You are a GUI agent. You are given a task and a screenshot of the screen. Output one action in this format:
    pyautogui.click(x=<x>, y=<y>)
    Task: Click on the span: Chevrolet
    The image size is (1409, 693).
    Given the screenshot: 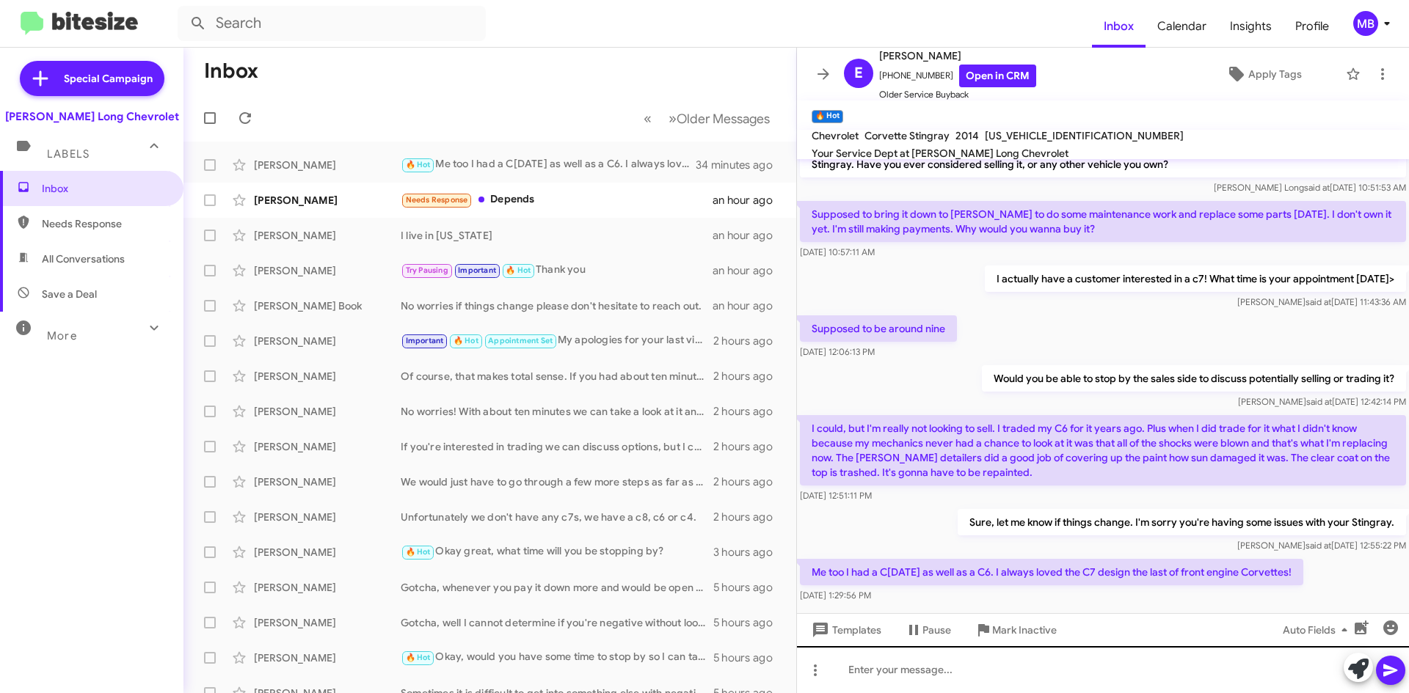 What is the action you would take?
    pyautogui.click(x=835, y=136)
    